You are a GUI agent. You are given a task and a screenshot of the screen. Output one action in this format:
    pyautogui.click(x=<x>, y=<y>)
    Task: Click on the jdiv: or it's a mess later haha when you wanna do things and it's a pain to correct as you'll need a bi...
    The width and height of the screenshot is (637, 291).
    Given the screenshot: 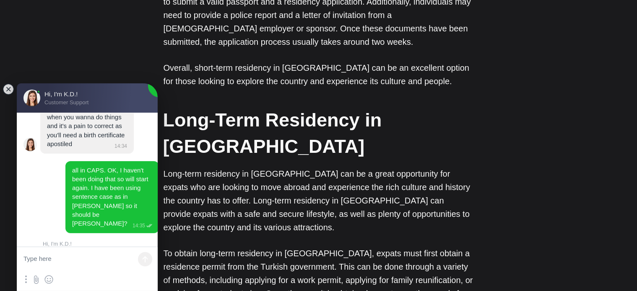 What is the action you would take?
    pyautogui.click(x=87, y=126)
    